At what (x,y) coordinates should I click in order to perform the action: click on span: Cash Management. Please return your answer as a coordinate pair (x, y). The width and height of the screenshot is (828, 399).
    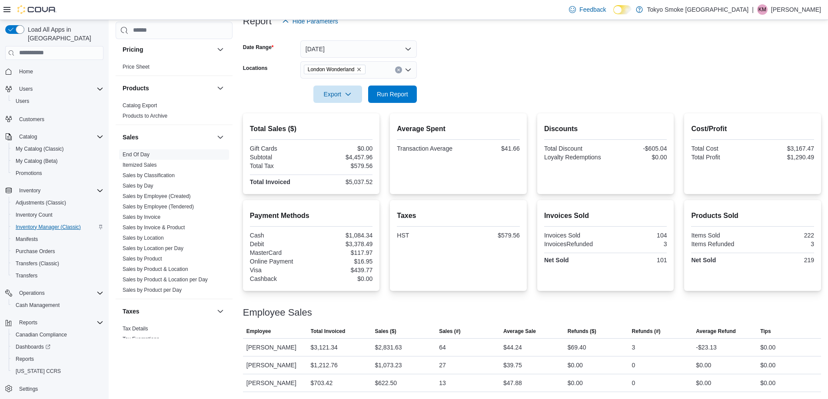
    Looking at the image, I should click on (58, 305).